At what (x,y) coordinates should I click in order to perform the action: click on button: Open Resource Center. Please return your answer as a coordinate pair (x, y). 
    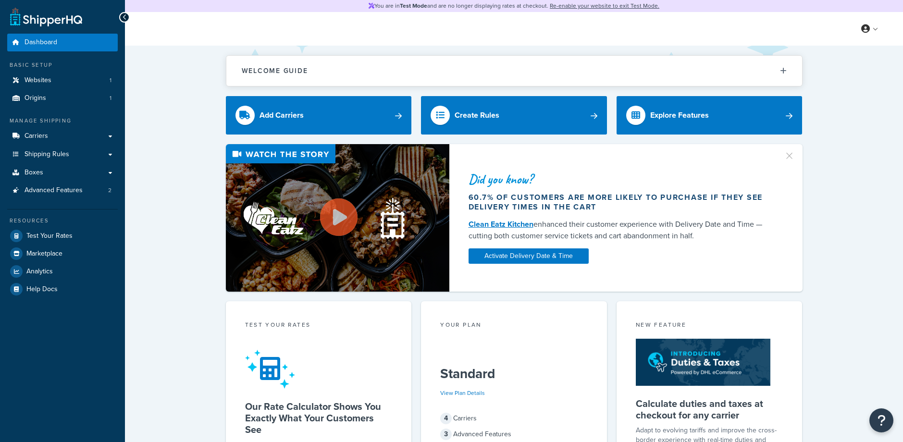
    Looking at the image, I should click on (881, 420).